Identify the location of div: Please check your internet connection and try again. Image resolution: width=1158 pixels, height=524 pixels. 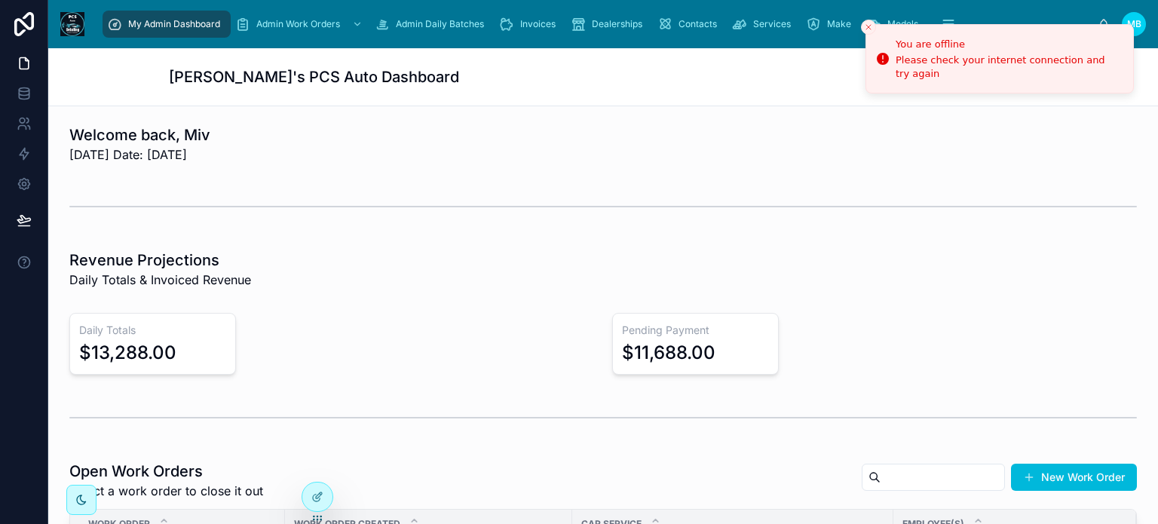
(1008, 67).